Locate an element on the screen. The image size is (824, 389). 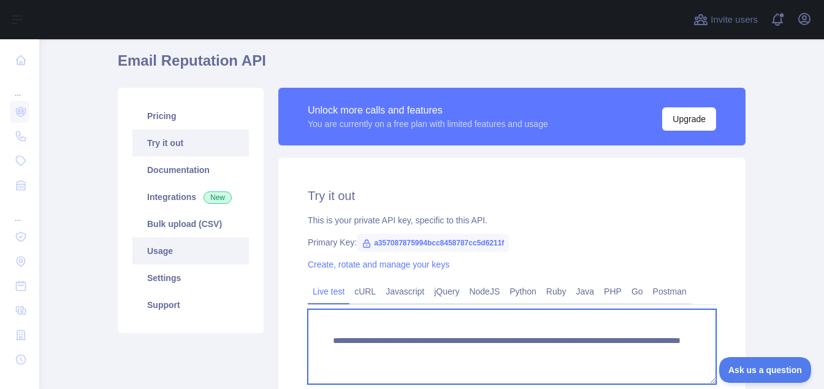
a: Settings is located at coordinates (191, 278).